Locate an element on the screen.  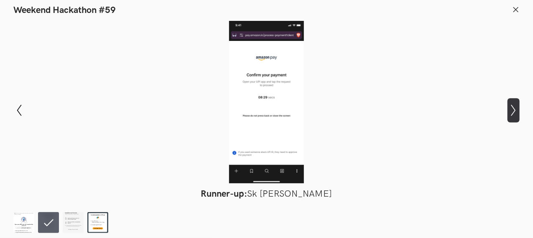
strong: Runner-up: is located at coordinates (224, 194).